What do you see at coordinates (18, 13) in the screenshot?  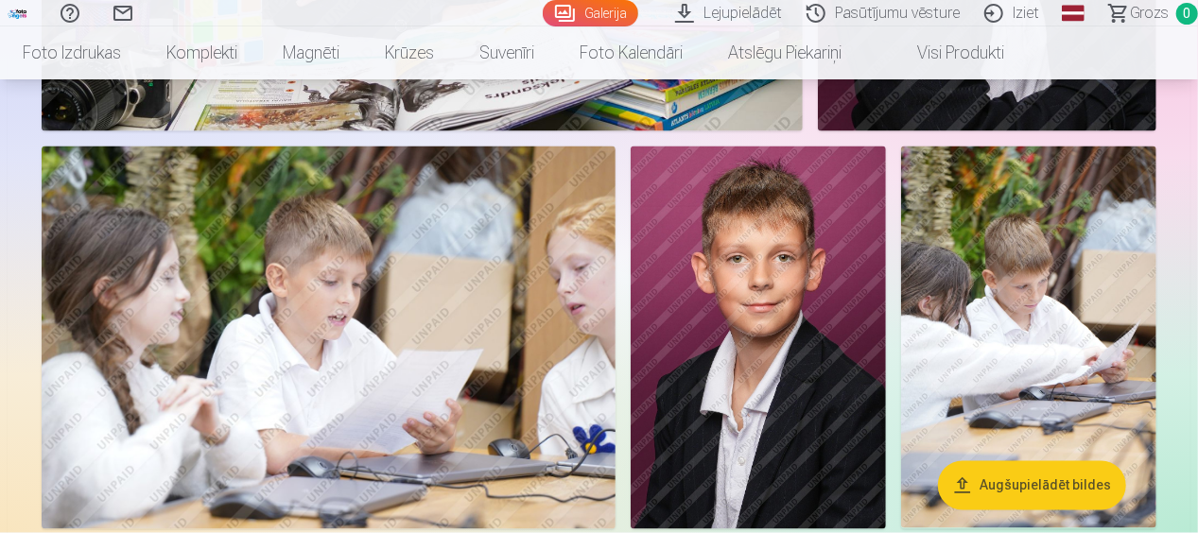 I see `img: /fa1` at bounding box center [18, 13].